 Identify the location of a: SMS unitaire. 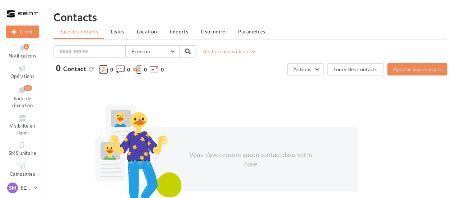
(22, 148).